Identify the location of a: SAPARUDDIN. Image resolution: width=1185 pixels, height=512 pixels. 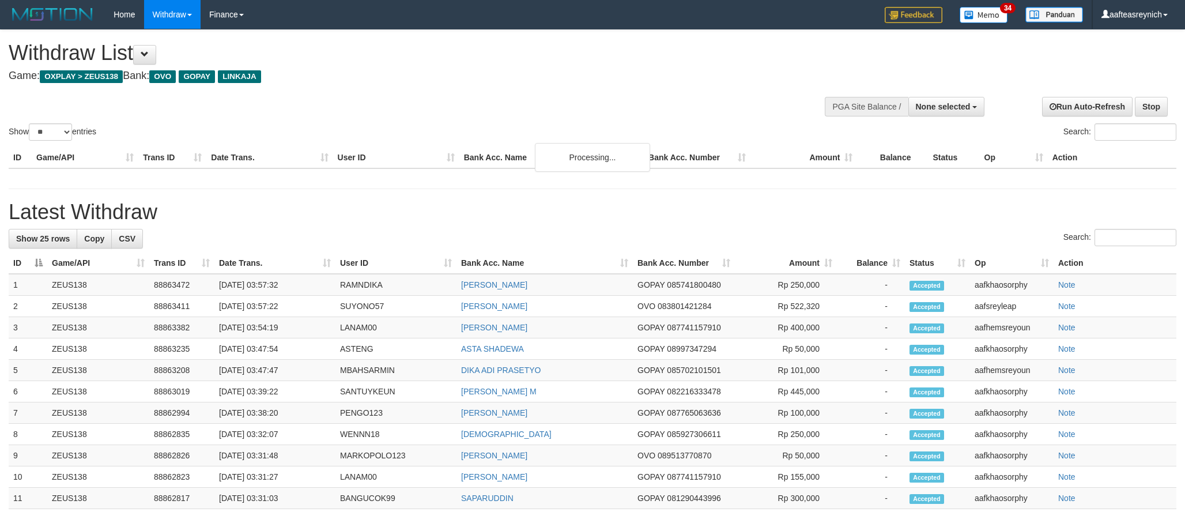
(487, 498).